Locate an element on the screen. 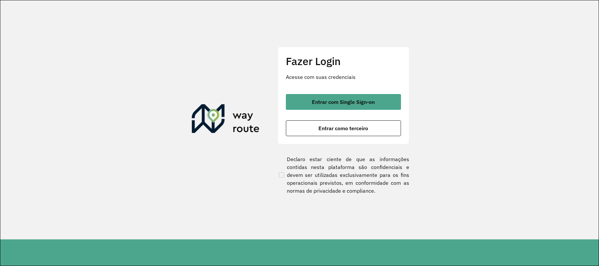 The image size is (599, 266). p: Acesse com suas credenciais is located at coordinates (343, 77).